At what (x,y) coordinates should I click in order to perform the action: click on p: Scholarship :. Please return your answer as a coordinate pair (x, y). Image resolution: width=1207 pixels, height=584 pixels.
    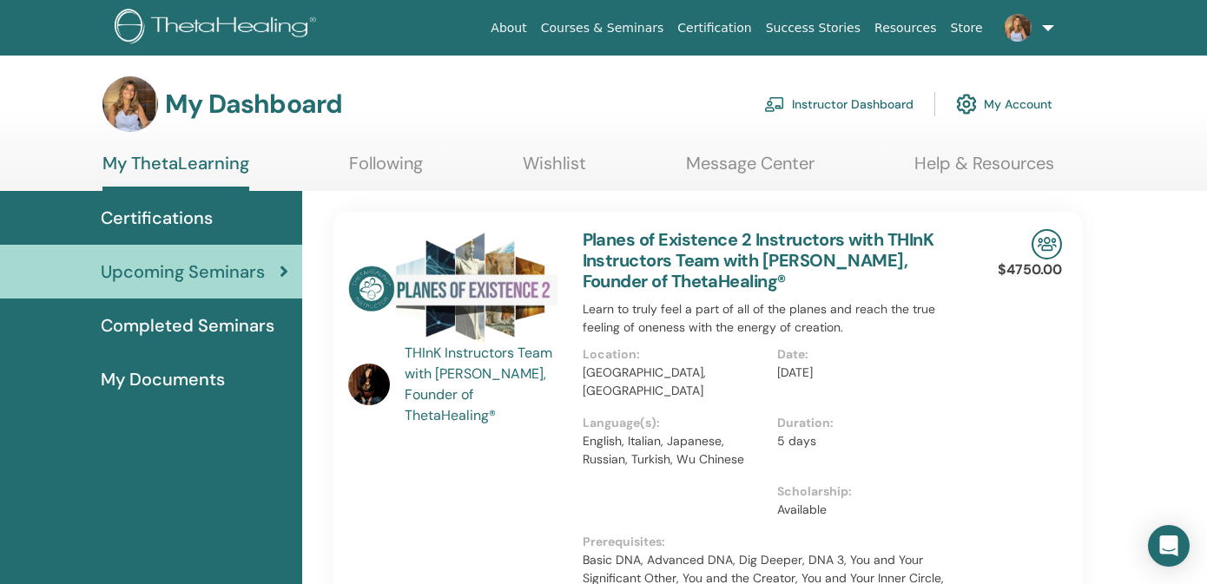
    Looking at the image, I should click on (869, 492).